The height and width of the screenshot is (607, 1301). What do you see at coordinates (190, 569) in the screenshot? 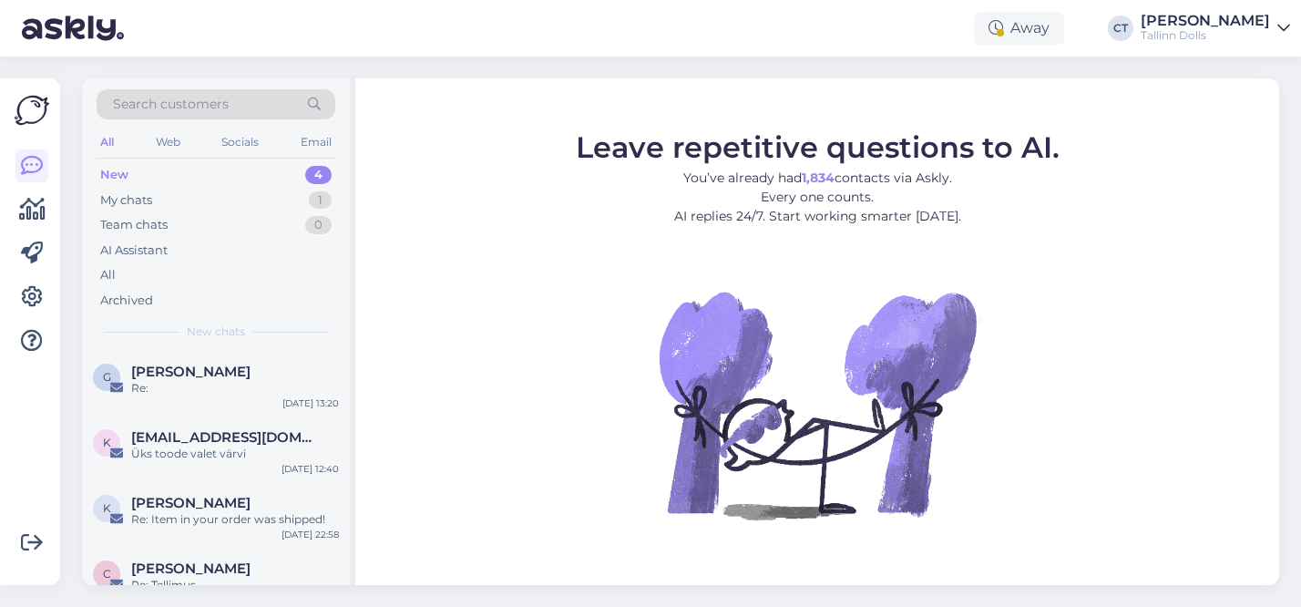
I see `span: Cerlin Pesti` at bounding box center [190, 569].